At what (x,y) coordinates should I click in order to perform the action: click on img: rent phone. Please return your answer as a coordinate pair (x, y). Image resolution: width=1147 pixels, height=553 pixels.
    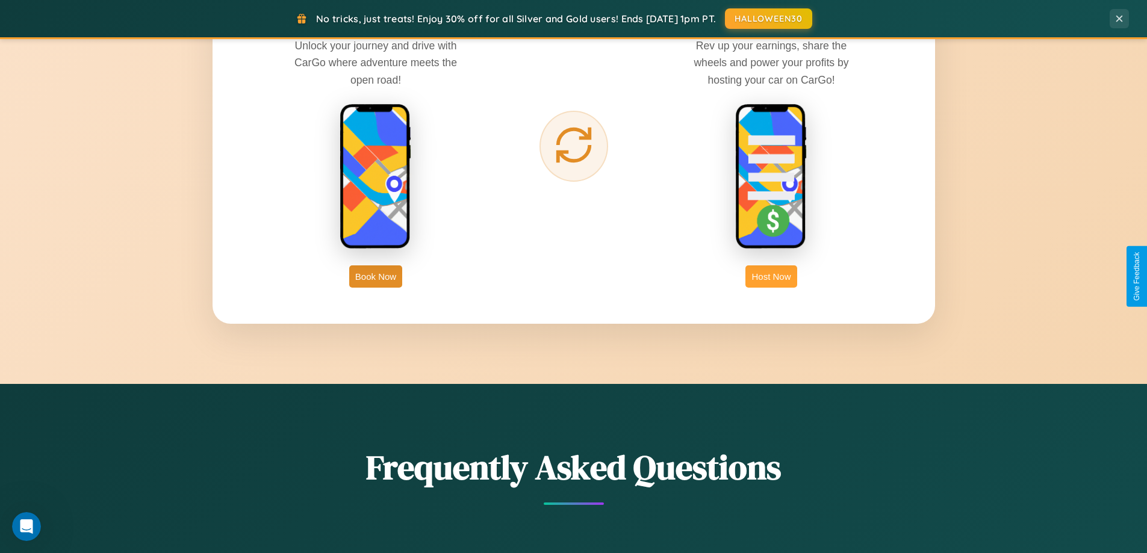
    Looking at the image, I should click on (376, 177).